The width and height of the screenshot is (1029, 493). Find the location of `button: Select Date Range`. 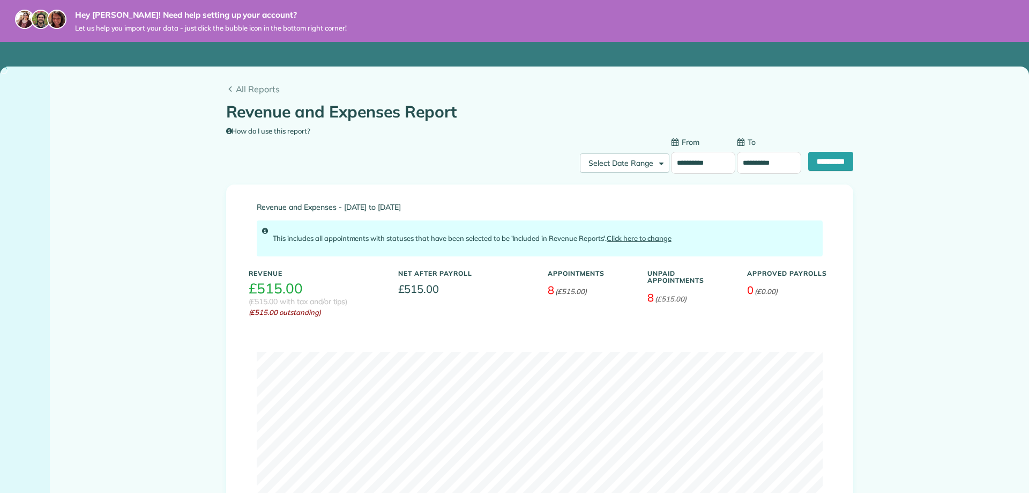

button: Select Date Range is located at coordinates (624, 163).